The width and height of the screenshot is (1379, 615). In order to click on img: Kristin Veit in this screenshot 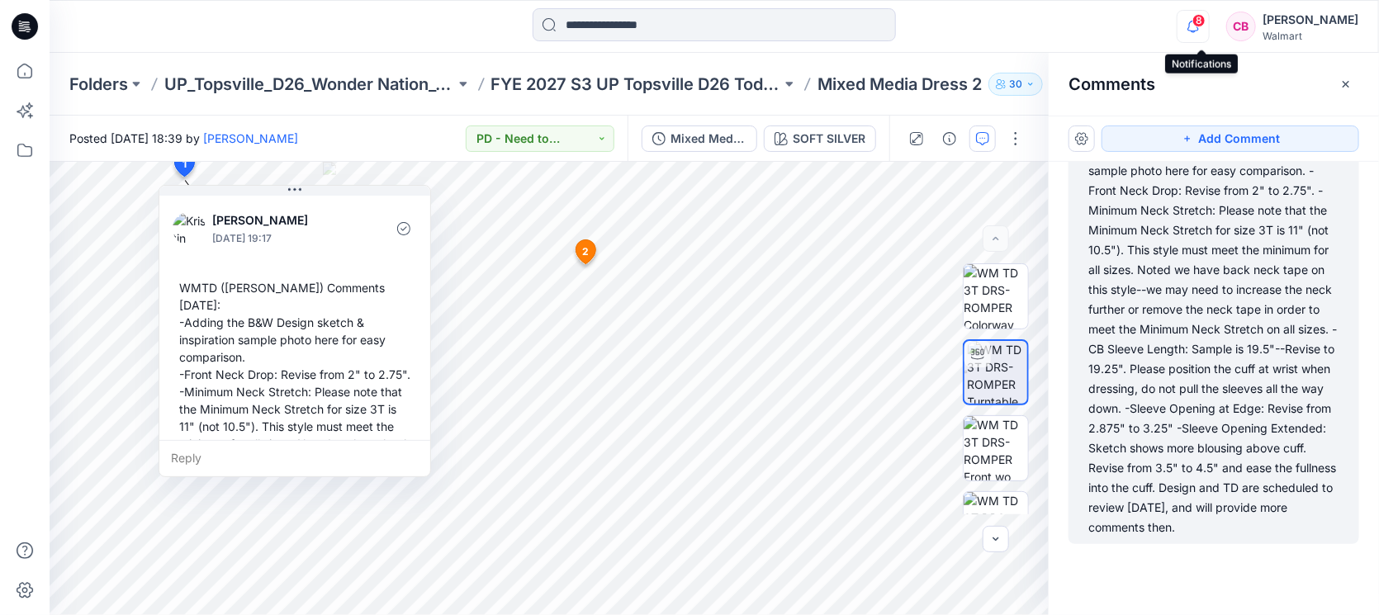, I will do `click(189, 229)`.